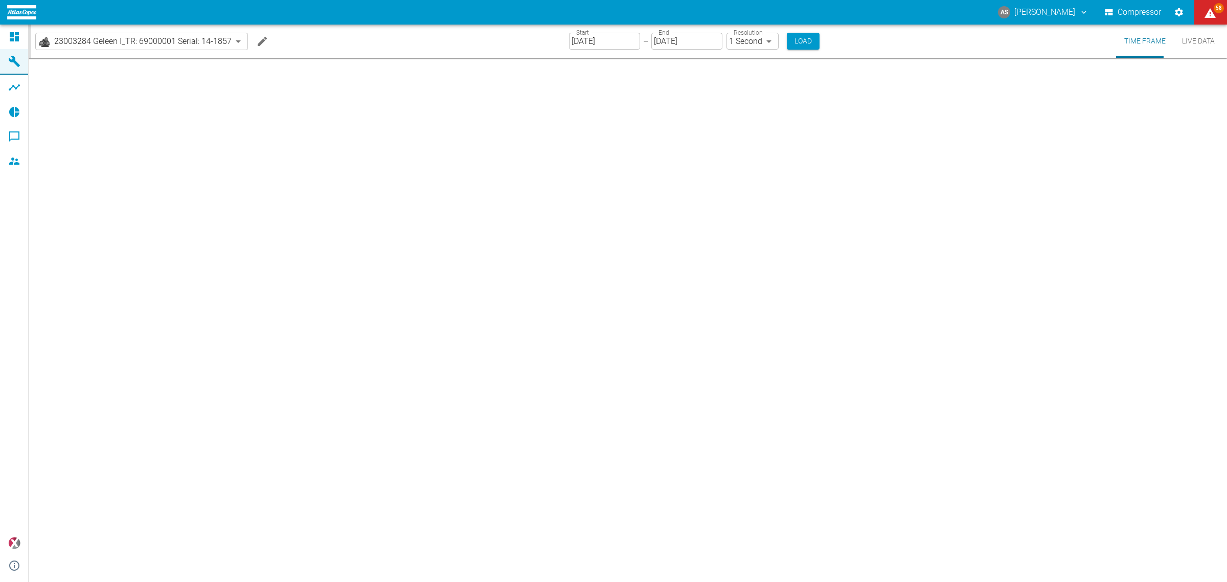  Describe the element at coordinates (1199, 41) in the screenshot. I see `button: Live Data` at that location.